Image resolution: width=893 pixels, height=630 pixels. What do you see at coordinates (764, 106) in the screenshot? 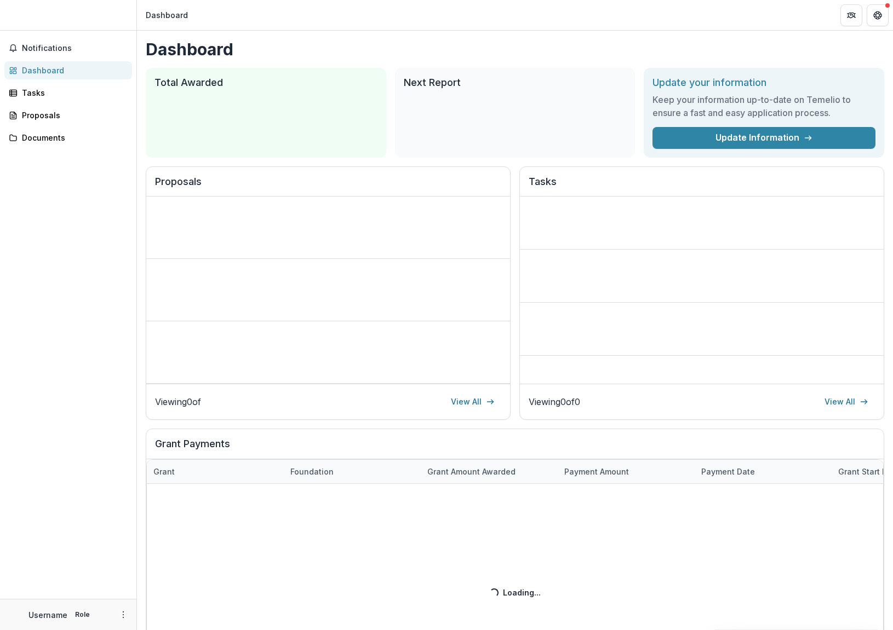
I see `h3: Keep your information up-to-date on Temelio to ensure a fast and easy application process.` at bounding box center [764, 106].